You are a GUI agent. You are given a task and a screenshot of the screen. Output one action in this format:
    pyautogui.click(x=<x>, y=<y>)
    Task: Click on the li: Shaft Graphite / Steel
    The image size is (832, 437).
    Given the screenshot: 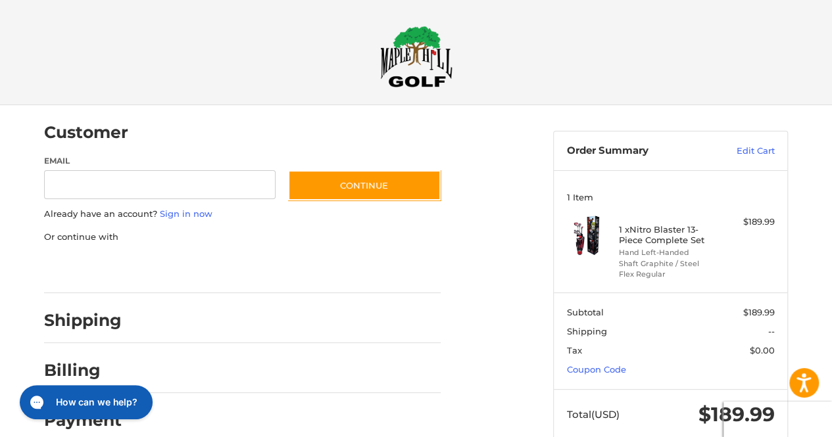 What is the action you would take?
    pyautogui.click(x=669, y=264)
    